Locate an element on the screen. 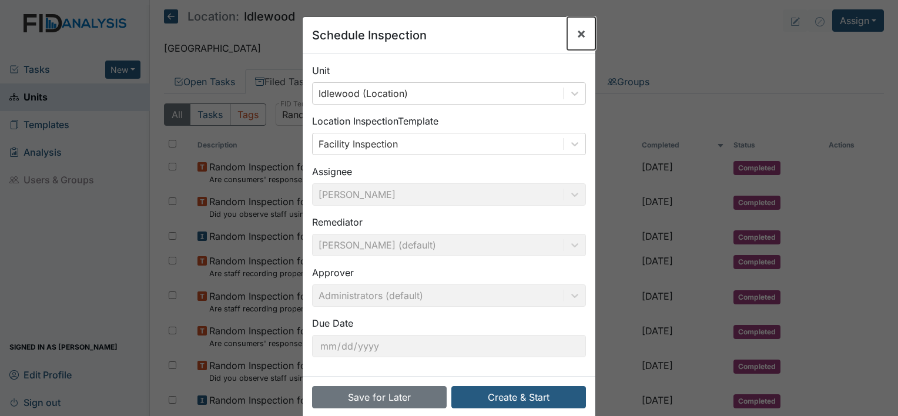 The width and height of the screenshot is (898, 416). button: Create & Start is located at coordinates (519, 397).